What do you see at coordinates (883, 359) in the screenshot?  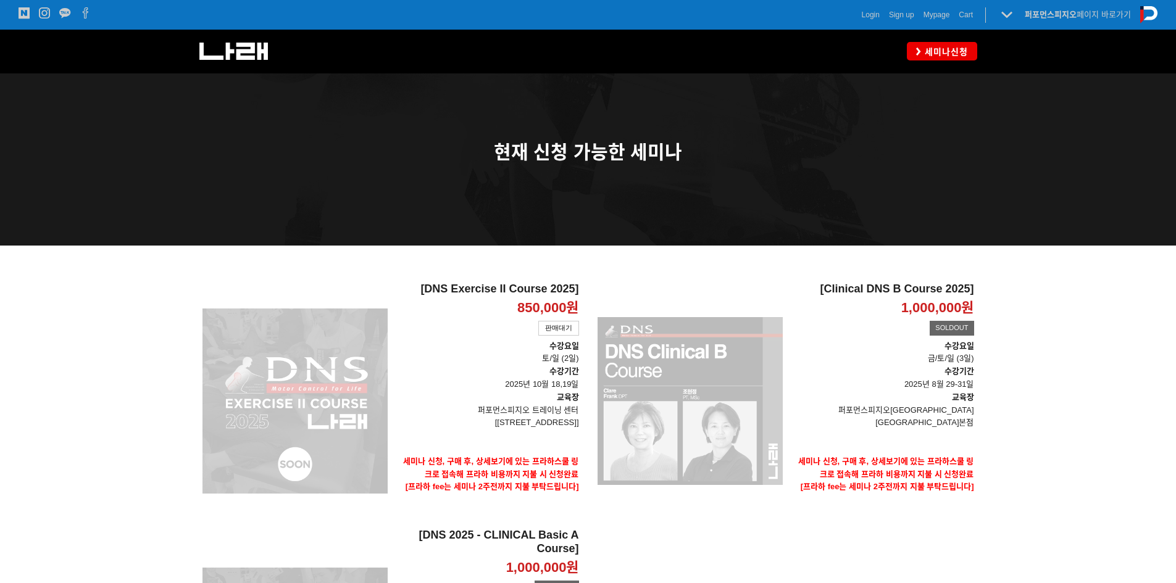 I see `p: 금/토/일 (3일)` at bounding box center [883, 359].